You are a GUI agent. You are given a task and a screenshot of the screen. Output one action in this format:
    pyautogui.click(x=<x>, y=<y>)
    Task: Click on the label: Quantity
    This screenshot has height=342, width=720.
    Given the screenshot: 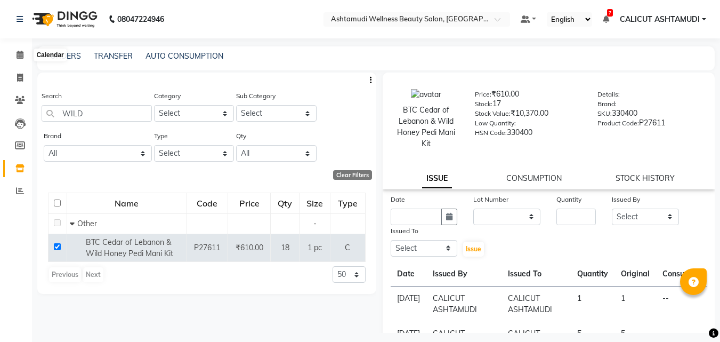 What is the action you would take?
    pyautogui.click(x=569, y=199)
    